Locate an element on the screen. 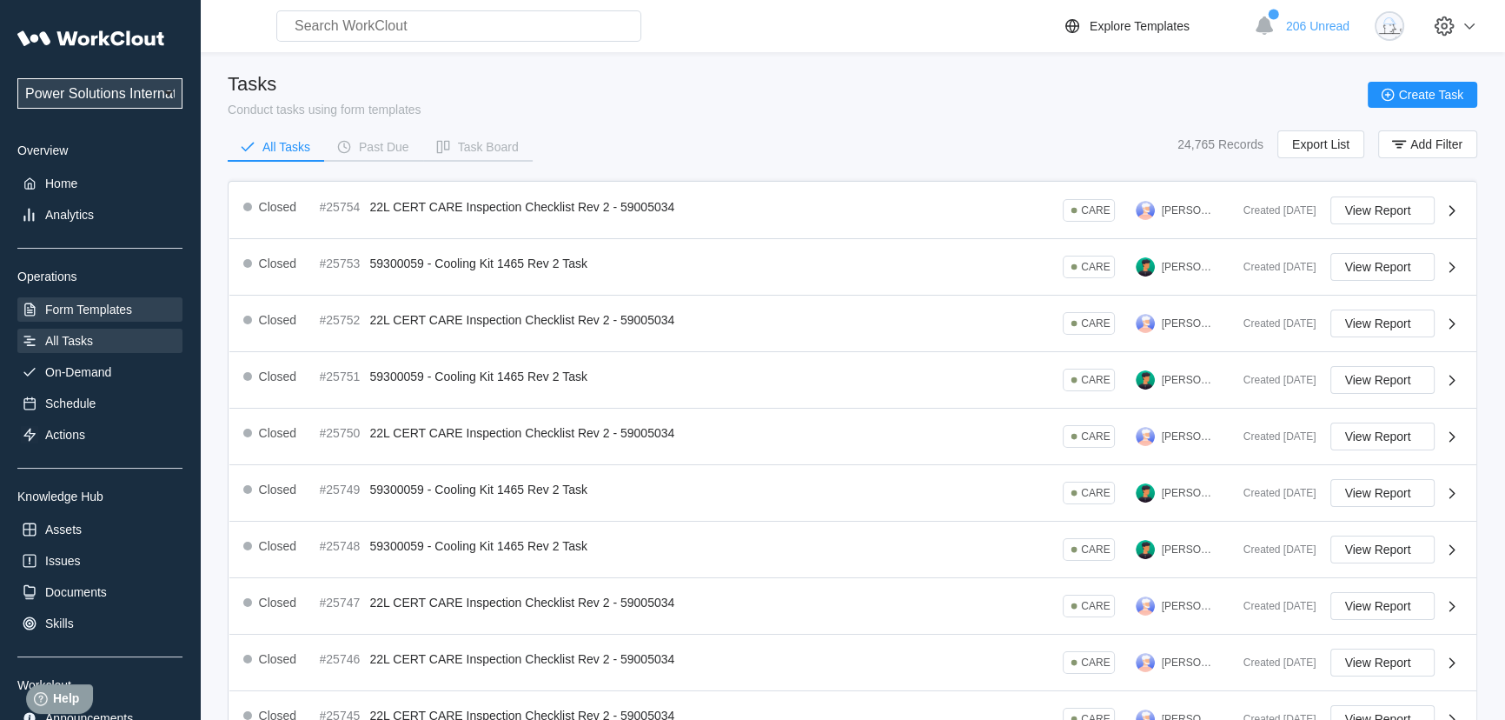 The height and width of the screenshot is (720, 1505). div: #25750 is located at coordinates (342, 433).